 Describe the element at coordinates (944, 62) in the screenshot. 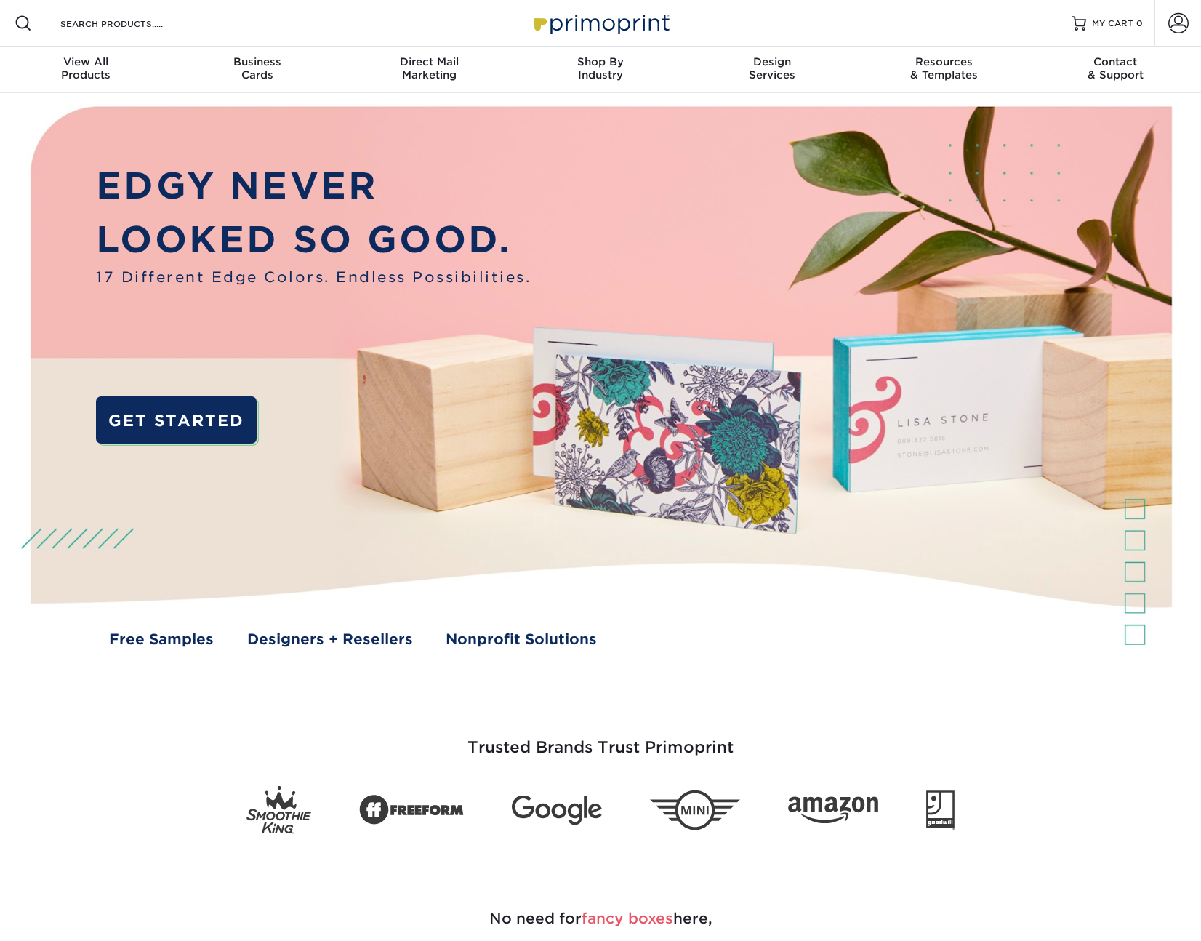

I see `span: Resources` at that location.